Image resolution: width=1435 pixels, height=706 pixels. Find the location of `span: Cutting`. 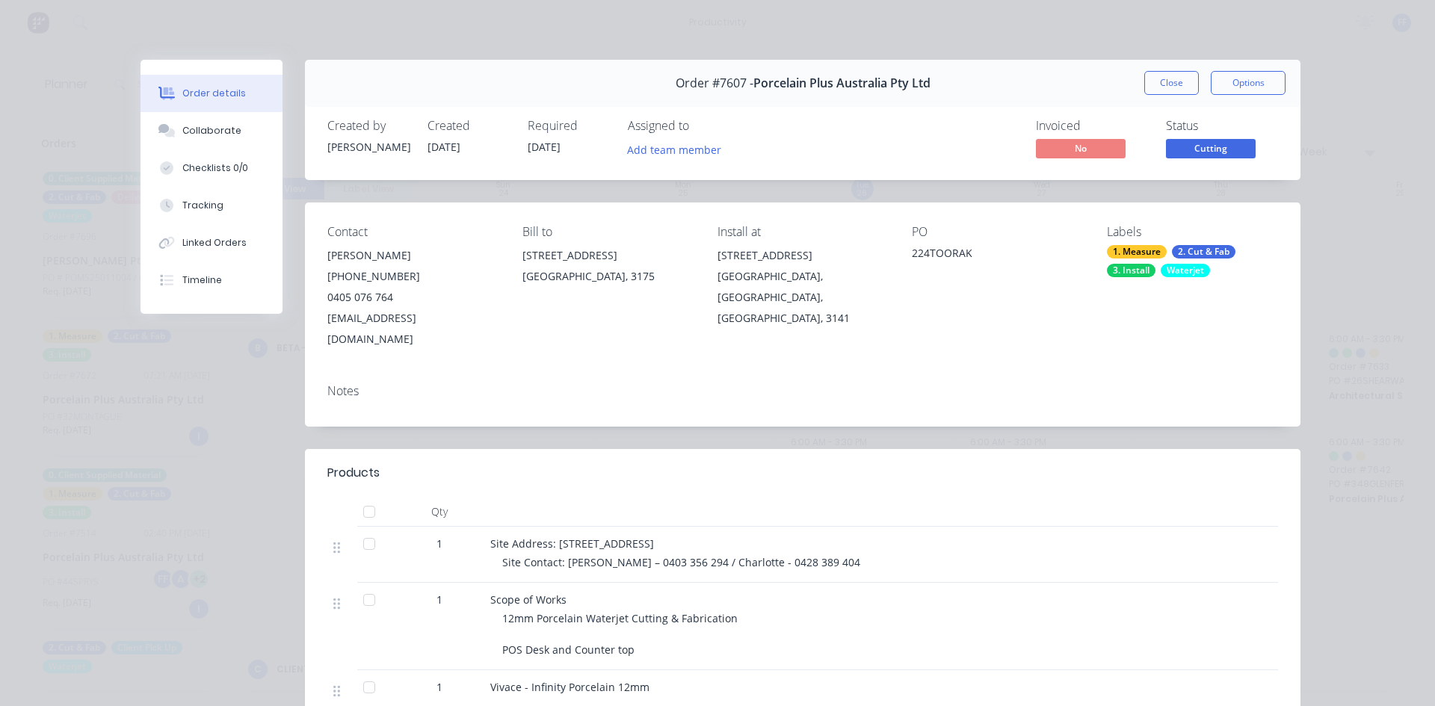

span: Cutting is located at coordinates (1211, 148).